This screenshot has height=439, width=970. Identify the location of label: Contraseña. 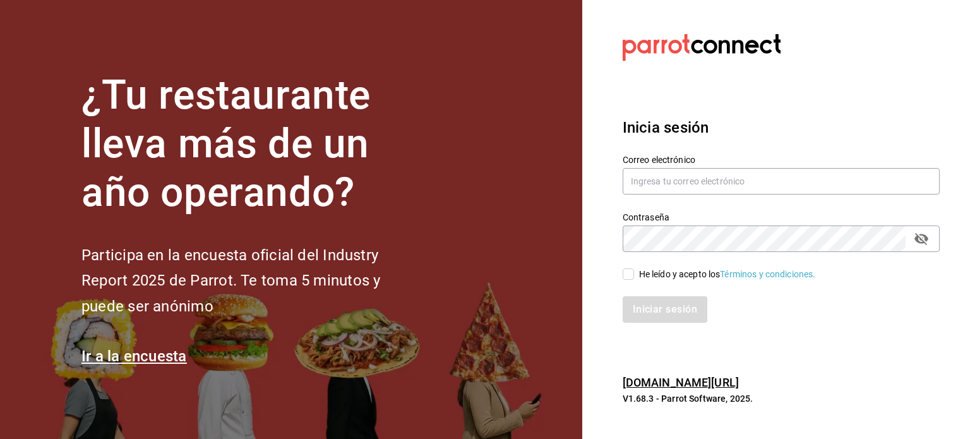
(781, 217).